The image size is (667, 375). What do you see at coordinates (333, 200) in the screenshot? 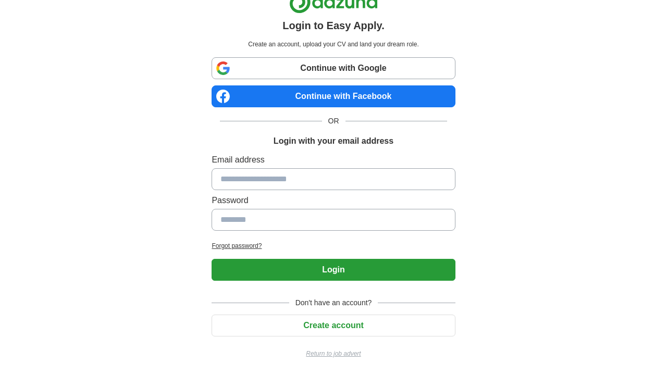
I see `label: Password` at bounding box center [333, 200].